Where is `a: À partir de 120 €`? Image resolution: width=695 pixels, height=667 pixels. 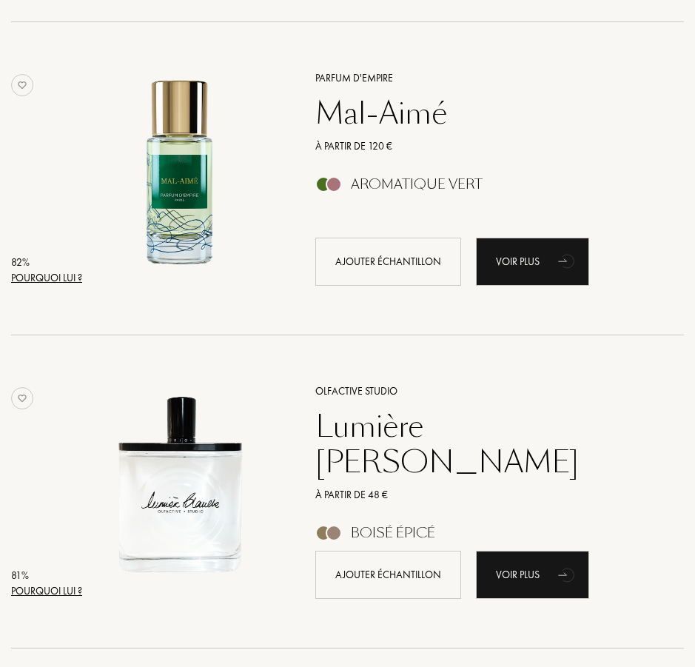 a: À partir de 120 € is located at coordinates (482, 146).